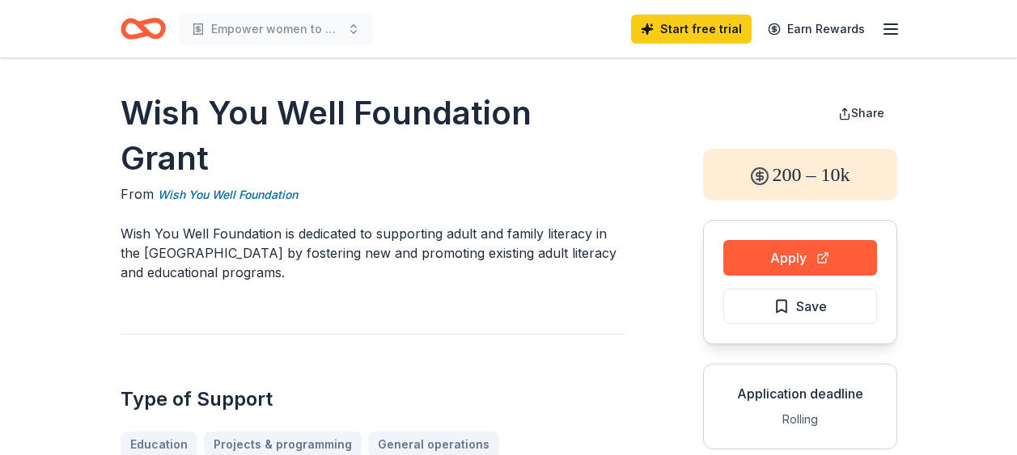  Describe the element at coordinates (373, 253) in the screenshot. I see `p: Wish You Well Foundation is dedicated to supporting adult and family literacy in the [GEOGRAPHIC_...` at that location.